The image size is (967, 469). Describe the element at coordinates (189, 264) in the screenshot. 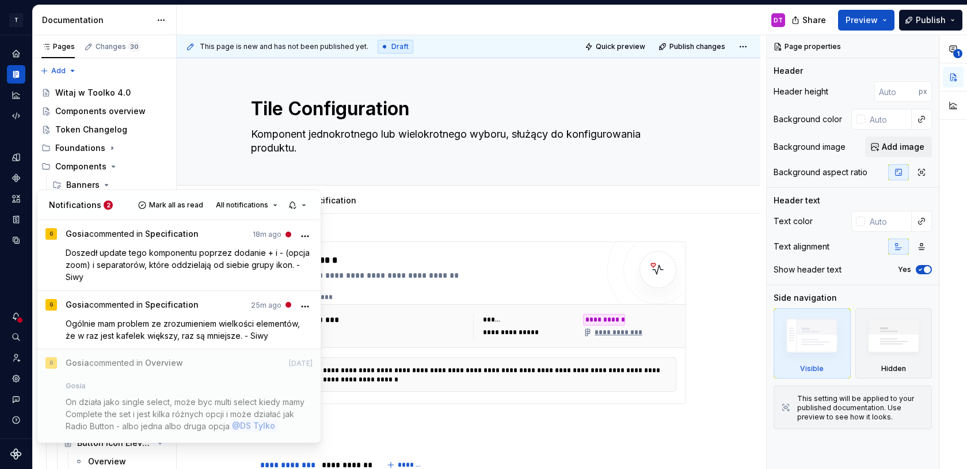

I see `span: Doszedł update tego komponentu poprzez dodanie + i - (opcja zoom) i separatorów, które oddzielają...` at that location.